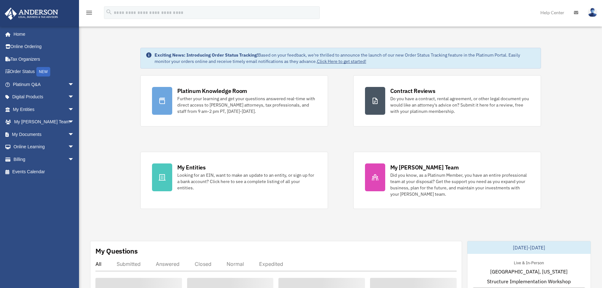  I want to click on a: Platinum Q&Aarrow_drop_down, so click(44, 84).